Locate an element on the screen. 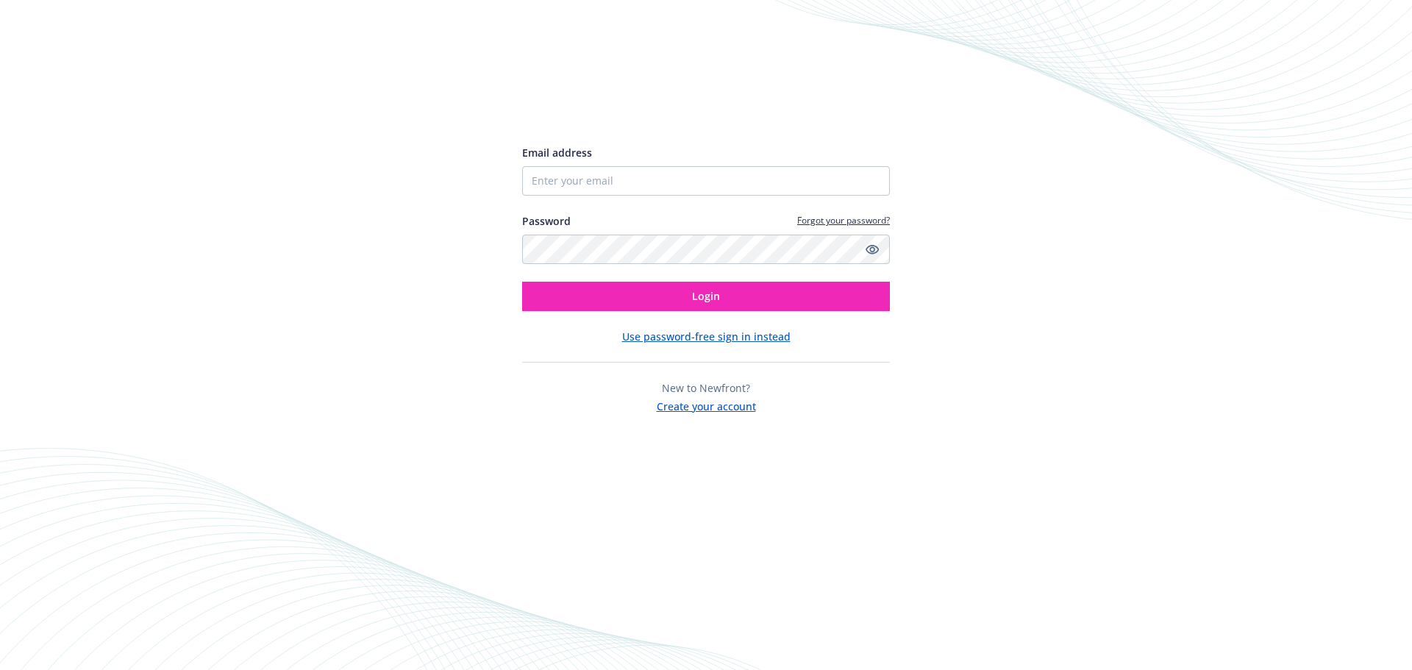 The width and height of the screenshot is (1412, 670). span: Login is located at coordinates (706, 296).